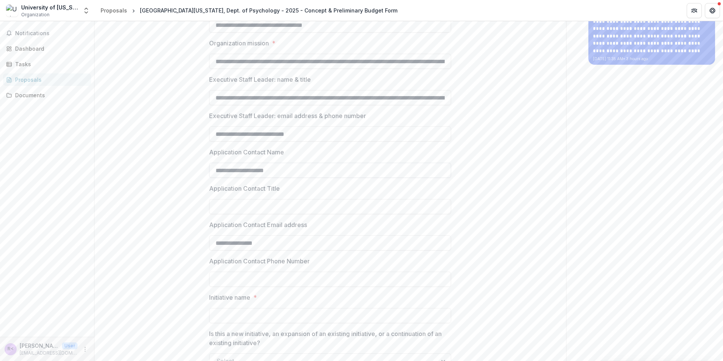 Image resolution: width=723 pixels, height=361 pixels. What do you see at coordinates (47, 33) in the screenshot?
I see `button: Notifications` at bounding box center [47, 33].